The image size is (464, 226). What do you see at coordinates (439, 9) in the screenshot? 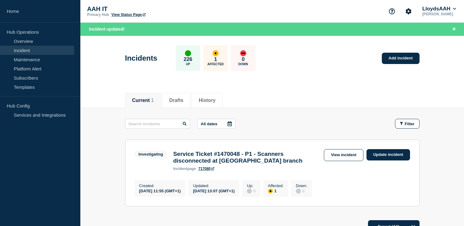
I see `button: LloydsAAH` at bounding box center [439, 9].